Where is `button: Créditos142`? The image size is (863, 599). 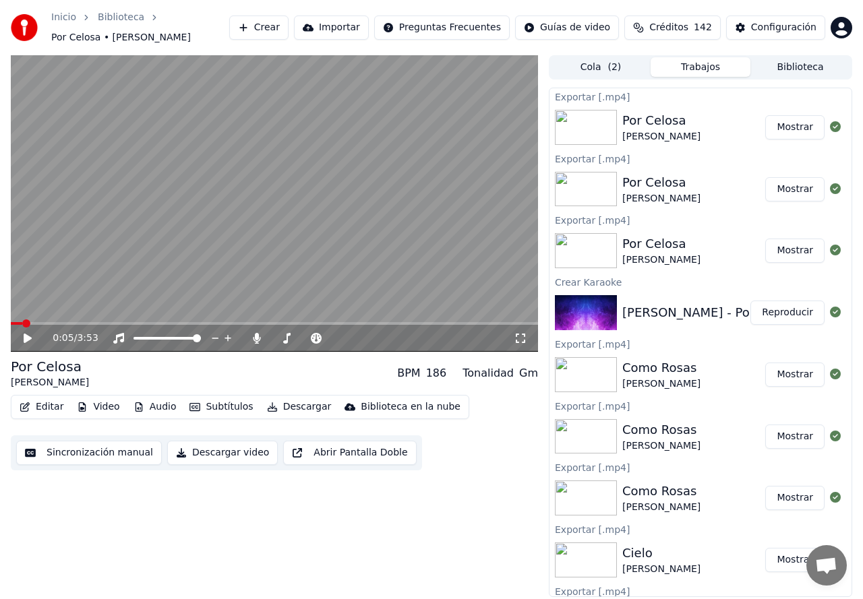 button: Créditos142 is located at coordinates (672, 28).